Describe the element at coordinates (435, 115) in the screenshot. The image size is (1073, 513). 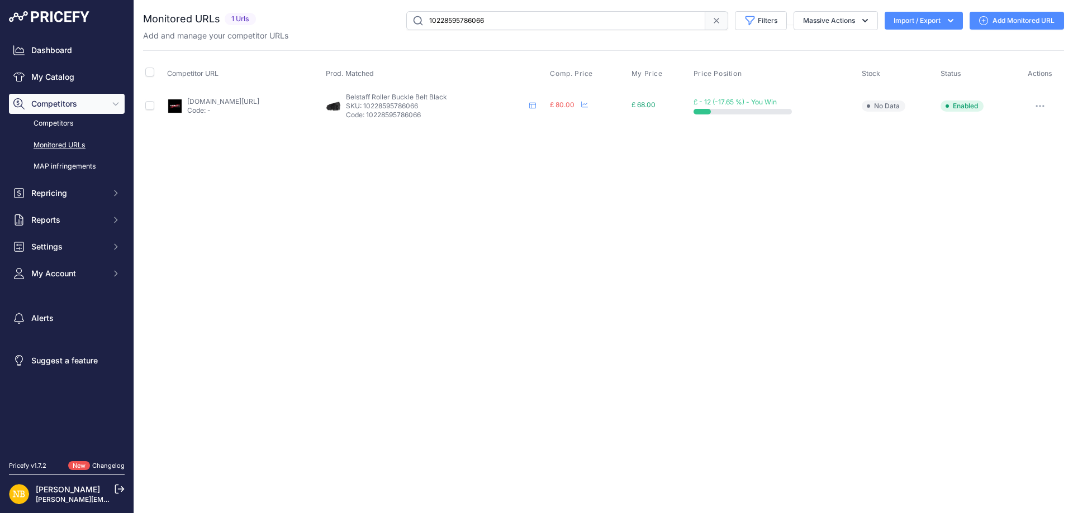
I see `p: Code: 10228595786066` at that location.